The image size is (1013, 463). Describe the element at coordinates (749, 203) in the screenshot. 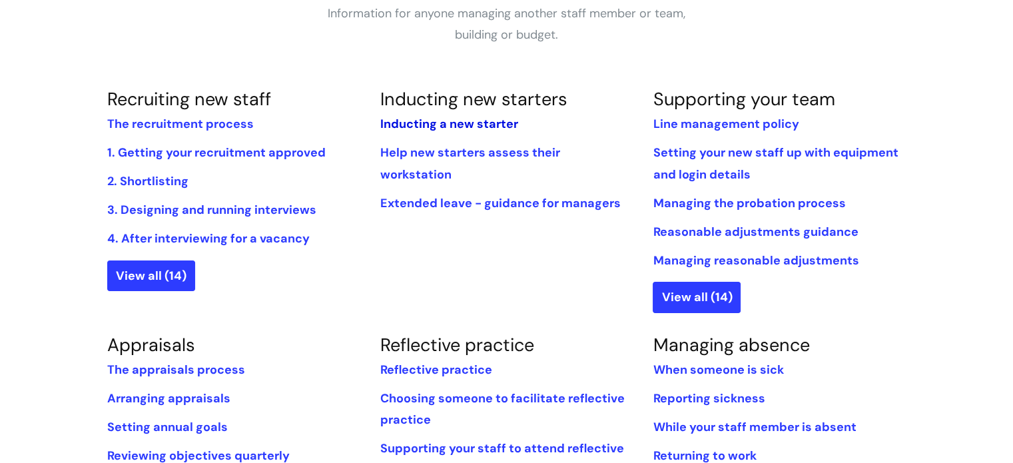

I see `a: Managing the probation process` at that location.